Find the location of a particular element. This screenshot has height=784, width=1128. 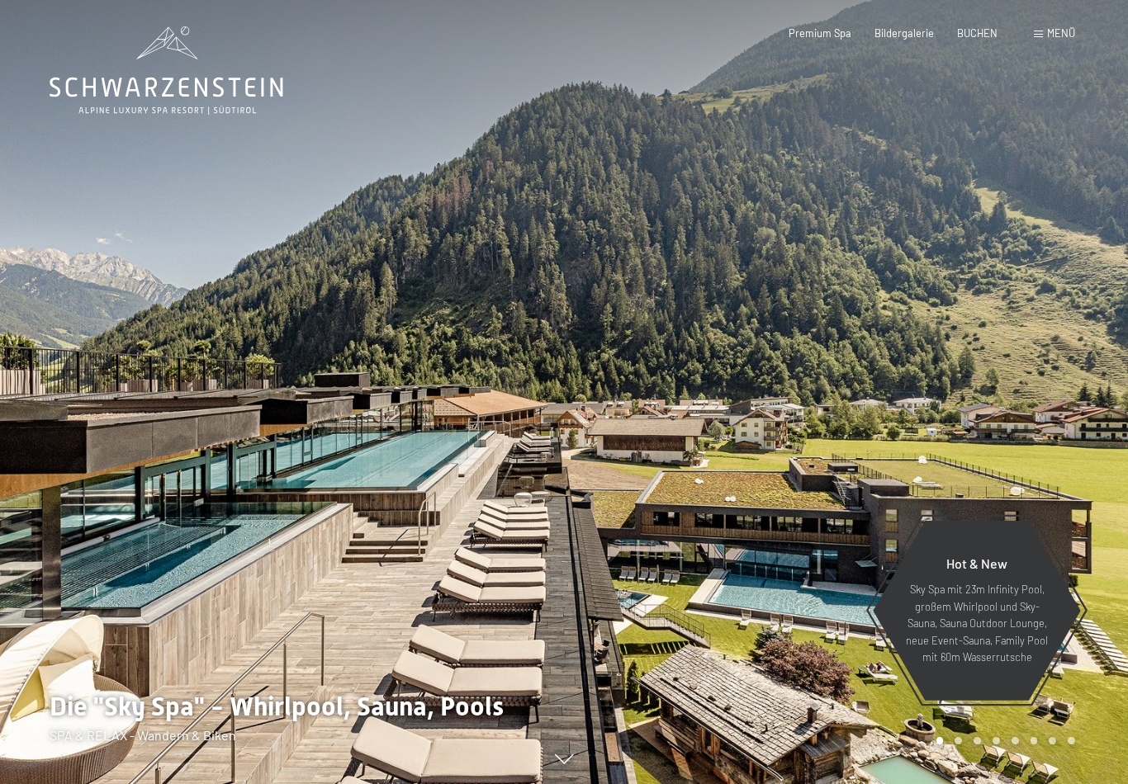

a: Bildergalerie is located at coordinates (904, 33).